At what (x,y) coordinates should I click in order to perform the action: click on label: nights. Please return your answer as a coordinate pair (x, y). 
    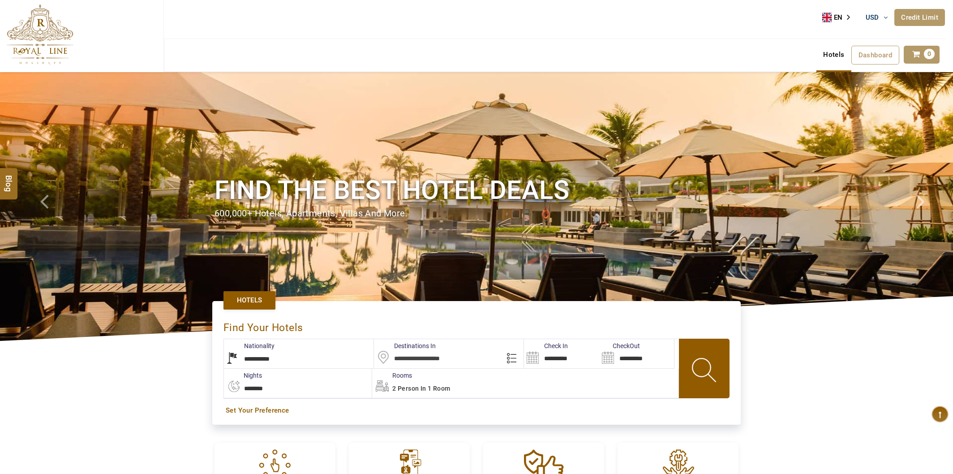
    Looking at the image, I should click on (243, 375).